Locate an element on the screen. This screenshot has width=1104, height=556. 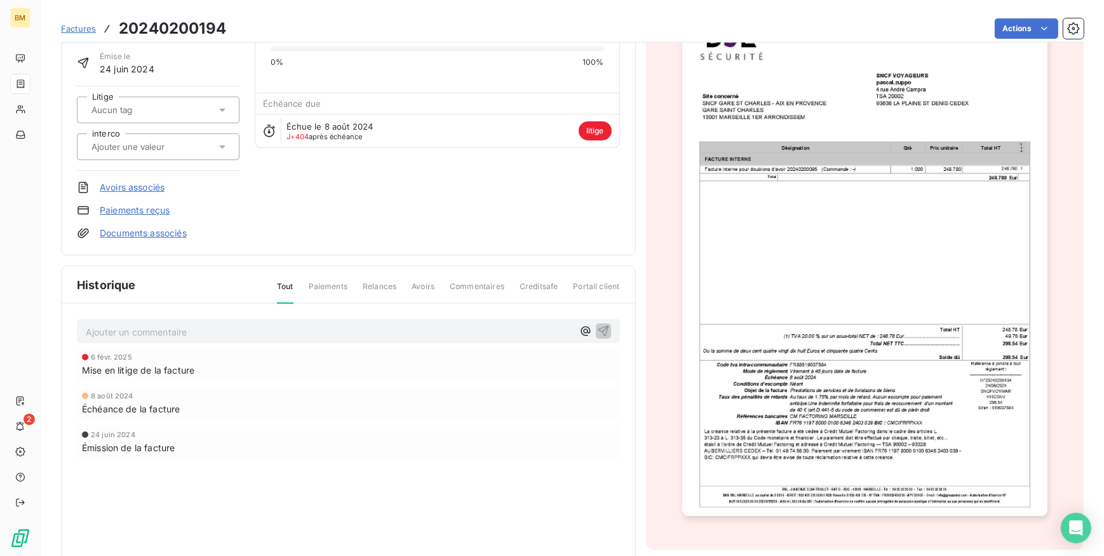
input: Ajouter une valeur is located at coordinates (154, 147).